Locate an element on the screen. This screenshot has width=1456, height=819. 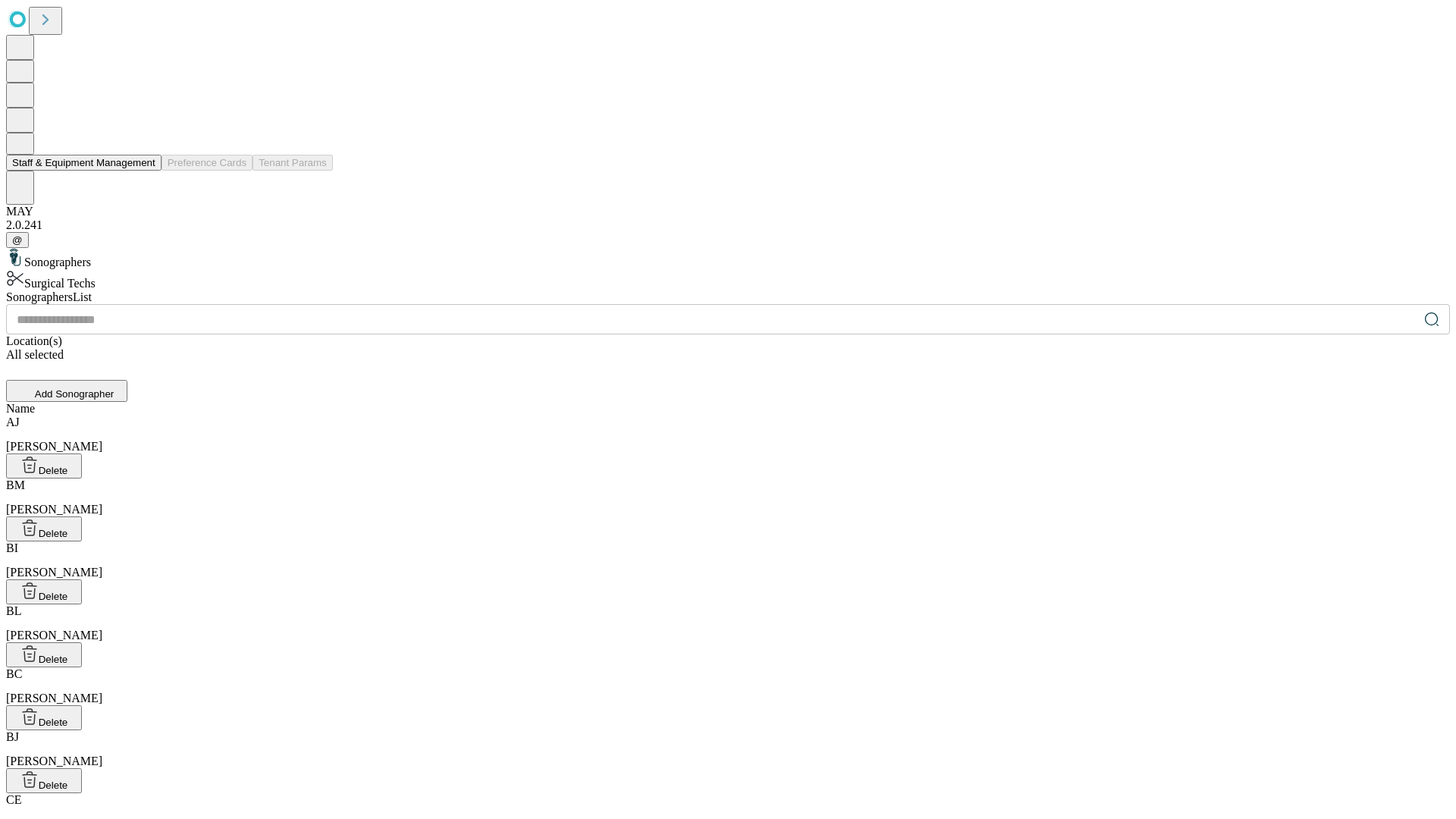
div: All selected is located at coordinates (728, 355).